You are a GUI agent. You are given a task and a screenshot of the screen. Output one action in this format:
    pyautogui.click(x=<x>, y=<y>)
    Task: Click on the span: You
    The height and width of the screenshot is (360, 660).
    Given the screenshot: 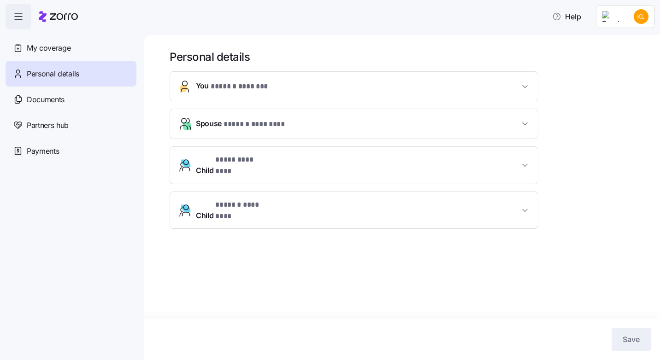 What is the action you would take?
    pyautogui.click(x=237, y=86)
    